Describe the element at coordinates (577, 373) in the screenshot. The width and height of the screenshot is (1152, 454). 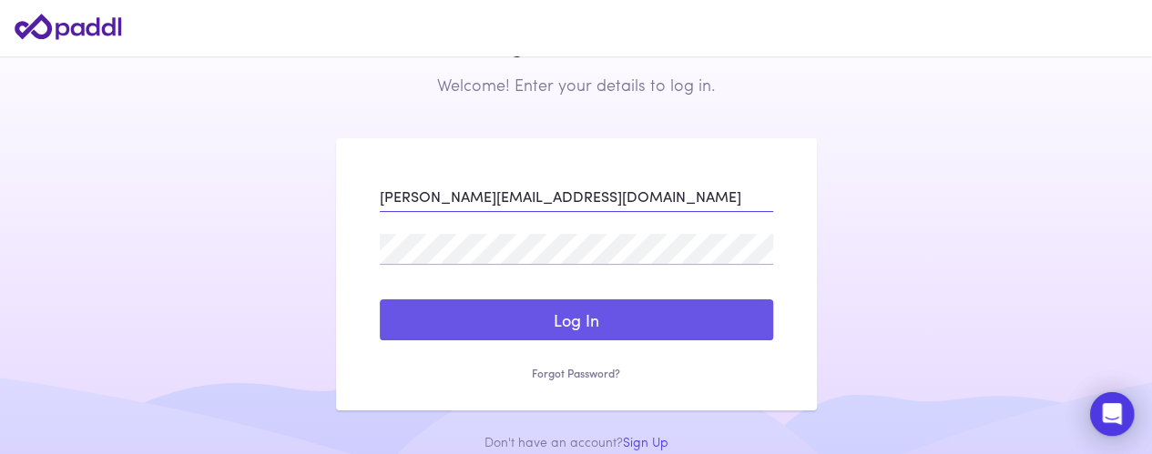
I see `a: Forgot Password?` at that location.